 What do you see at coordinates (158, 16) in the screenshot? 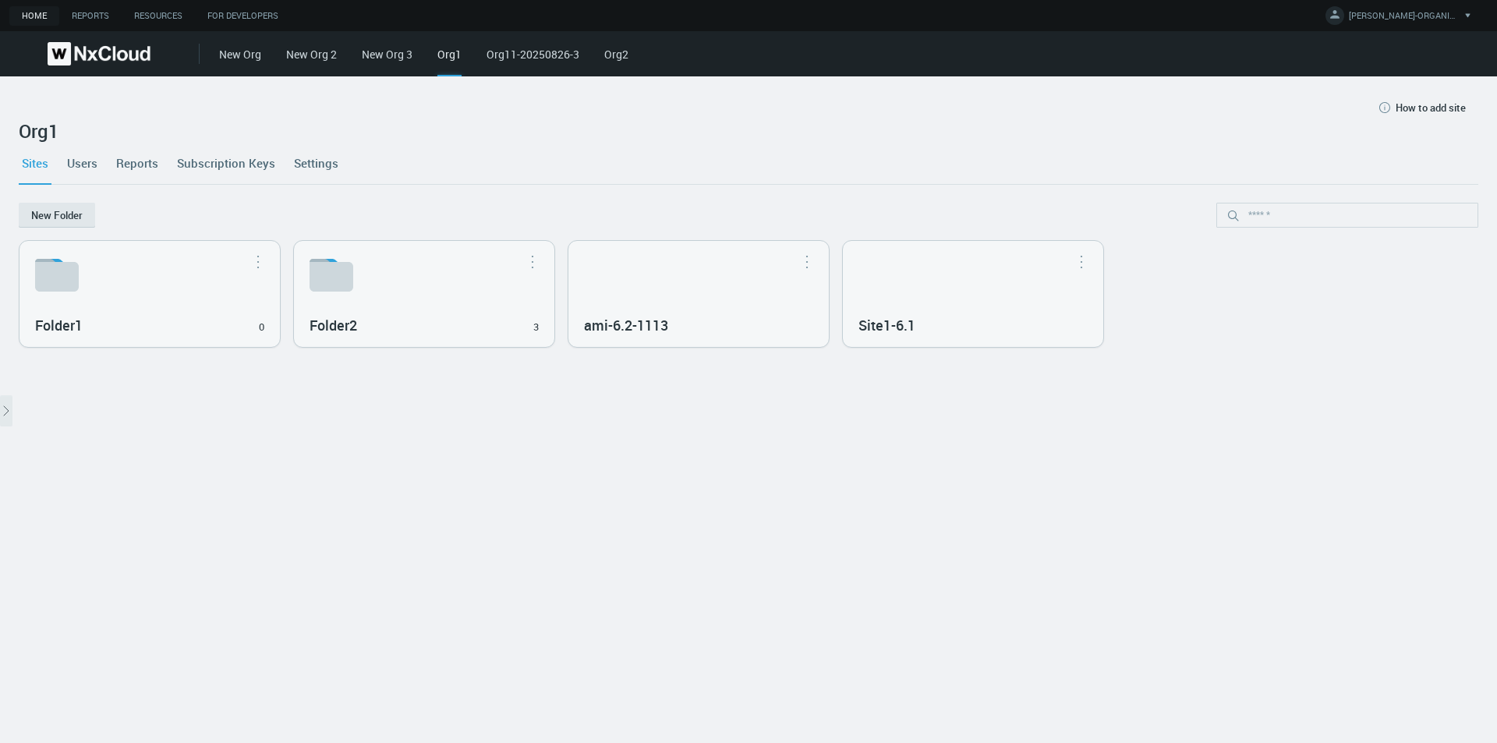
I see `a: Resources` at bounding box center [158, 16].